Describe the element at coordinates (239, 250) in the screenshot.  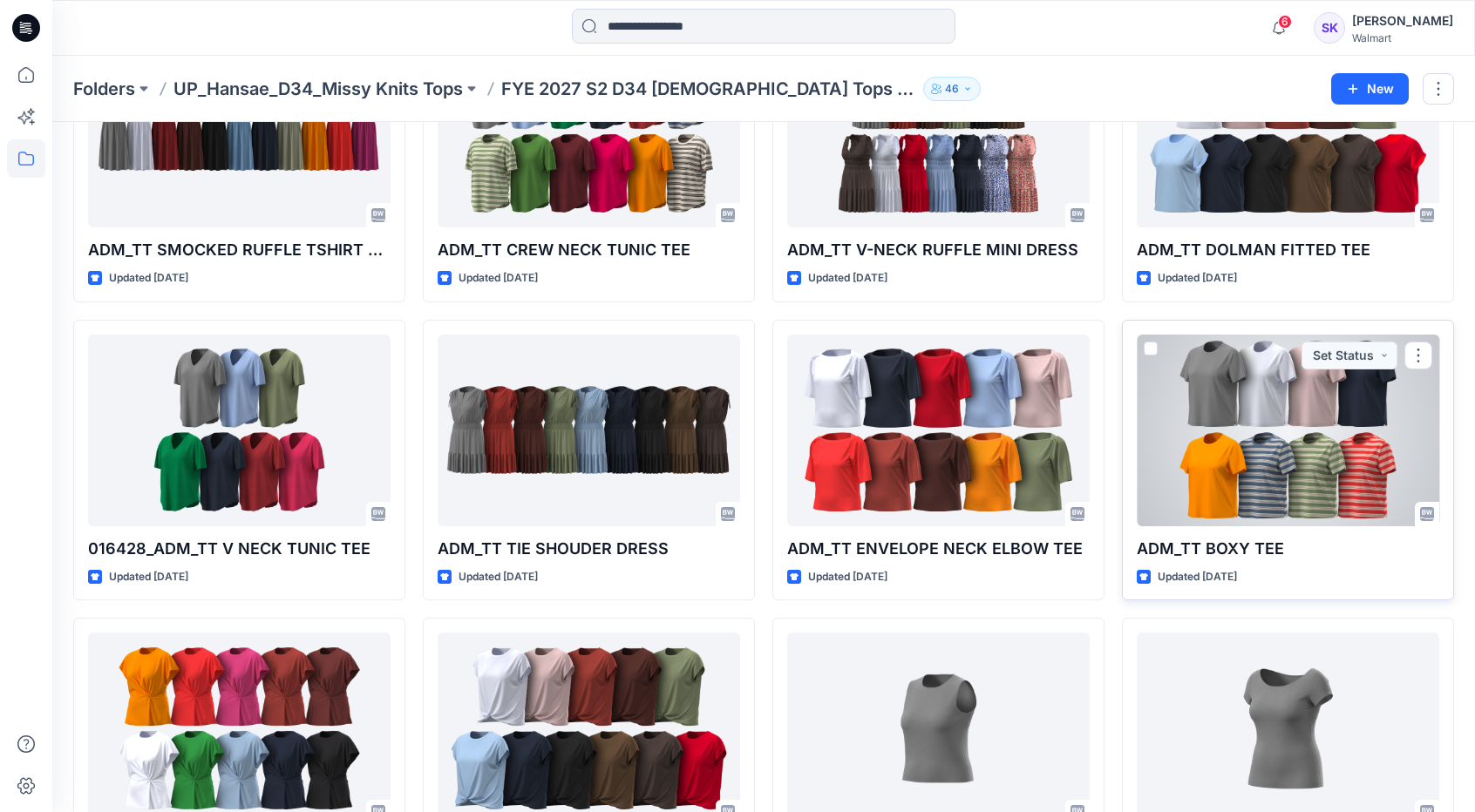
I see `p: ADM_TT SMOCKED RUFFLE TSHIRT DRESS` at that location.